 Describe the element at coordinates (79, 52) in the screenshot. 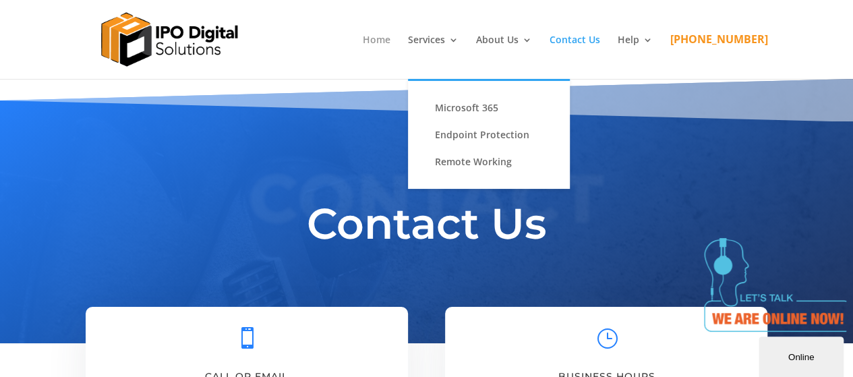

I see `img: Chat attention grabber` at that location.